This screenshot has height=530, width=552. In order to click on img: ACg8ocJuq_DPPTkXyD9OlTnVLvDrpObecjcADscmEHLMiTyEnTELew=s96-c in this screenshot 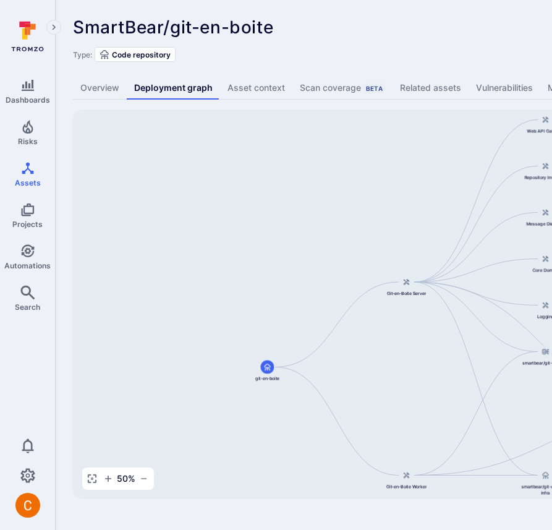, I will do `click(28, 505)`.